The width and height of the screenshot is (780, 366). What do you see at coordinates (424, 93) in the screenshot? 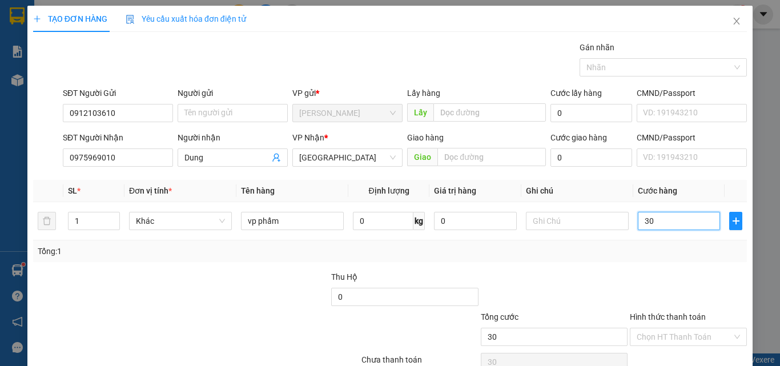
I see `span: Lấy hàng` at bounding box center [424, 93].